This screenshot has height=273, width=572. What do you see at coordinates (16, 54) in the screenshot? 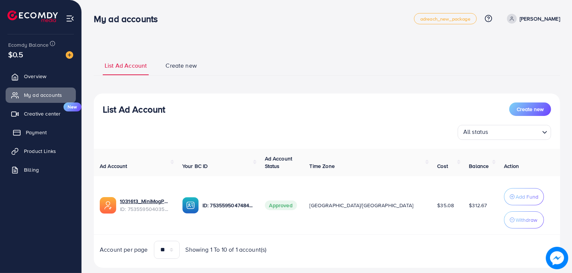
I see `span: $0.5` at bounding box center [16, 54].